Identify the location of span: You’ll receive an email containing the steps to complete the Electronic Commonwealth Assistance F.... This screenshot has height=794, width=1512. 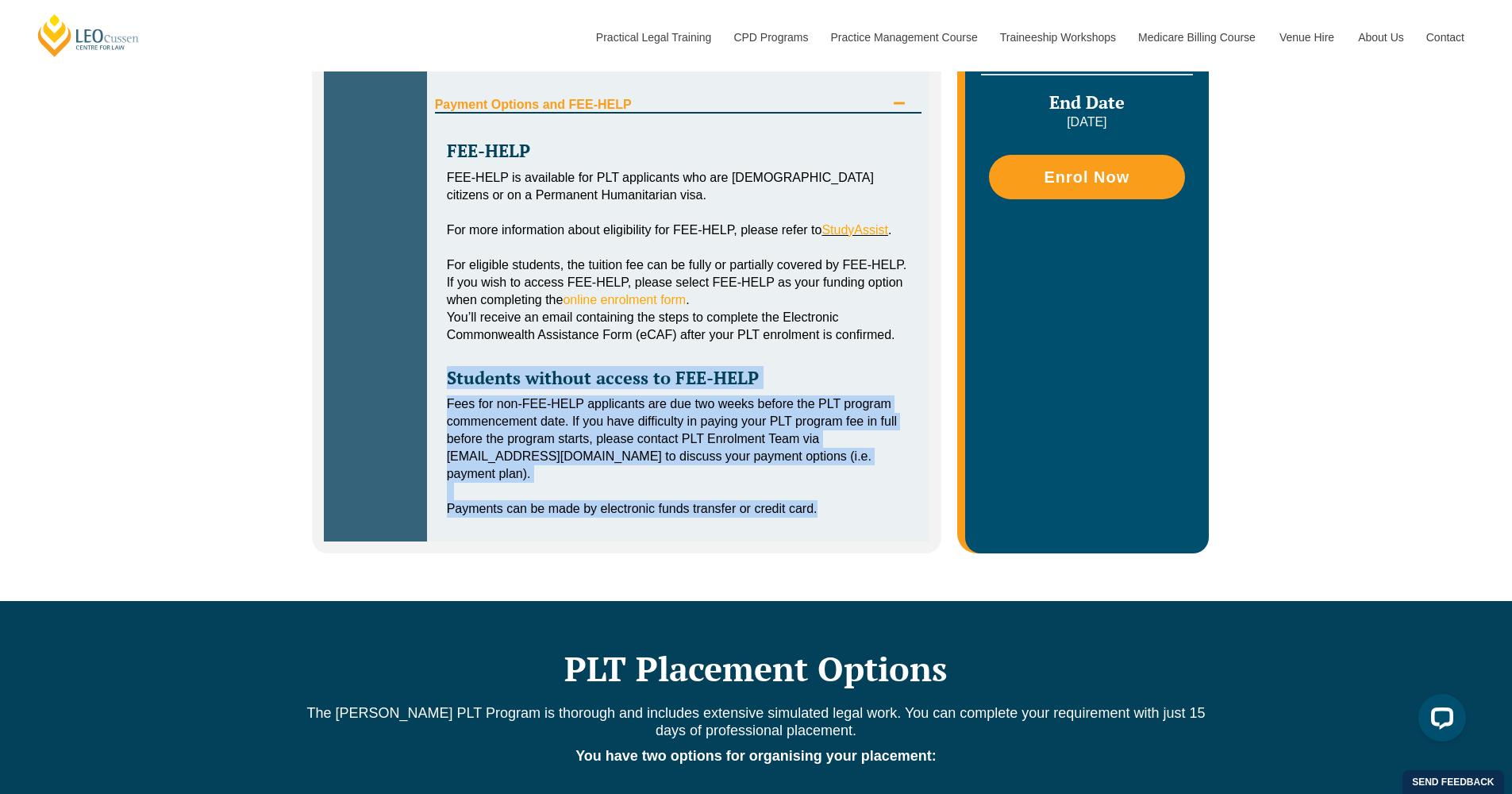
(671, 325).